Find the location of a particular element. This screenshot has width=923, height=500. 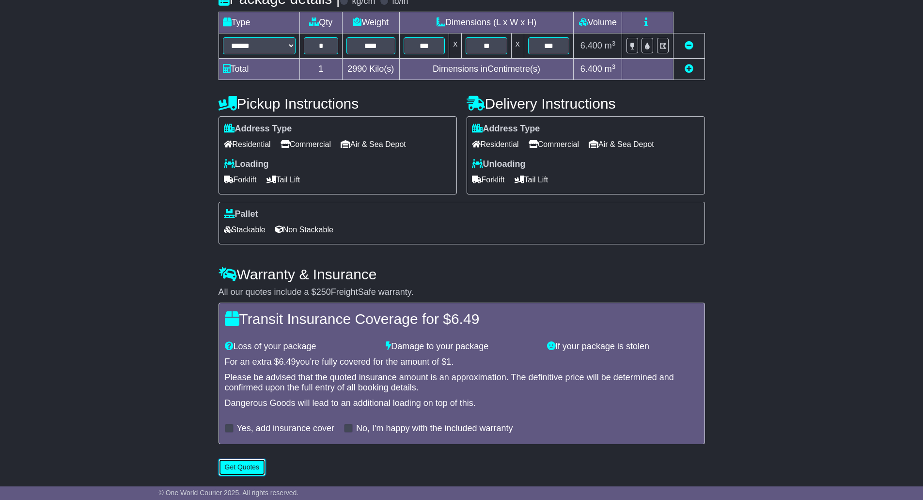

div: For an extra $ you're fully covered for the amount of $ . is located at coordinates (462, 362).